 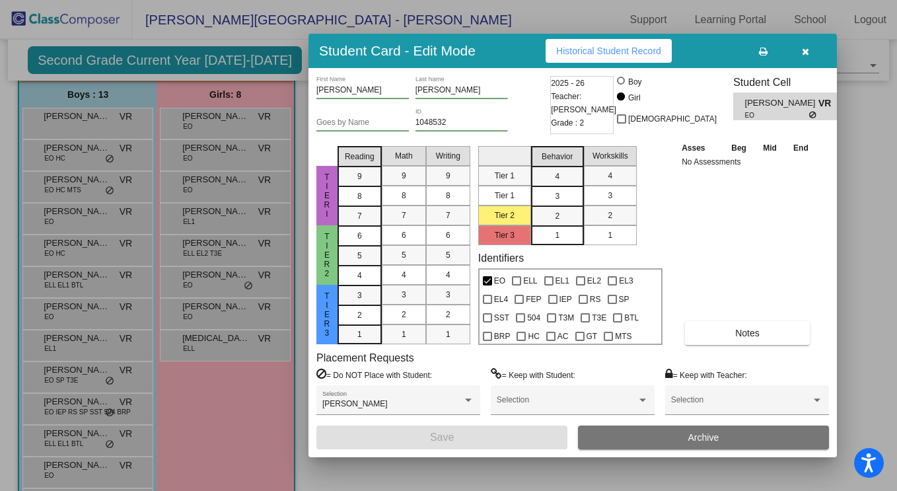 What do you see at coordinates (363, 123) in the screenshot?
I see `input: goes by name` at bounding box center [363, 123].